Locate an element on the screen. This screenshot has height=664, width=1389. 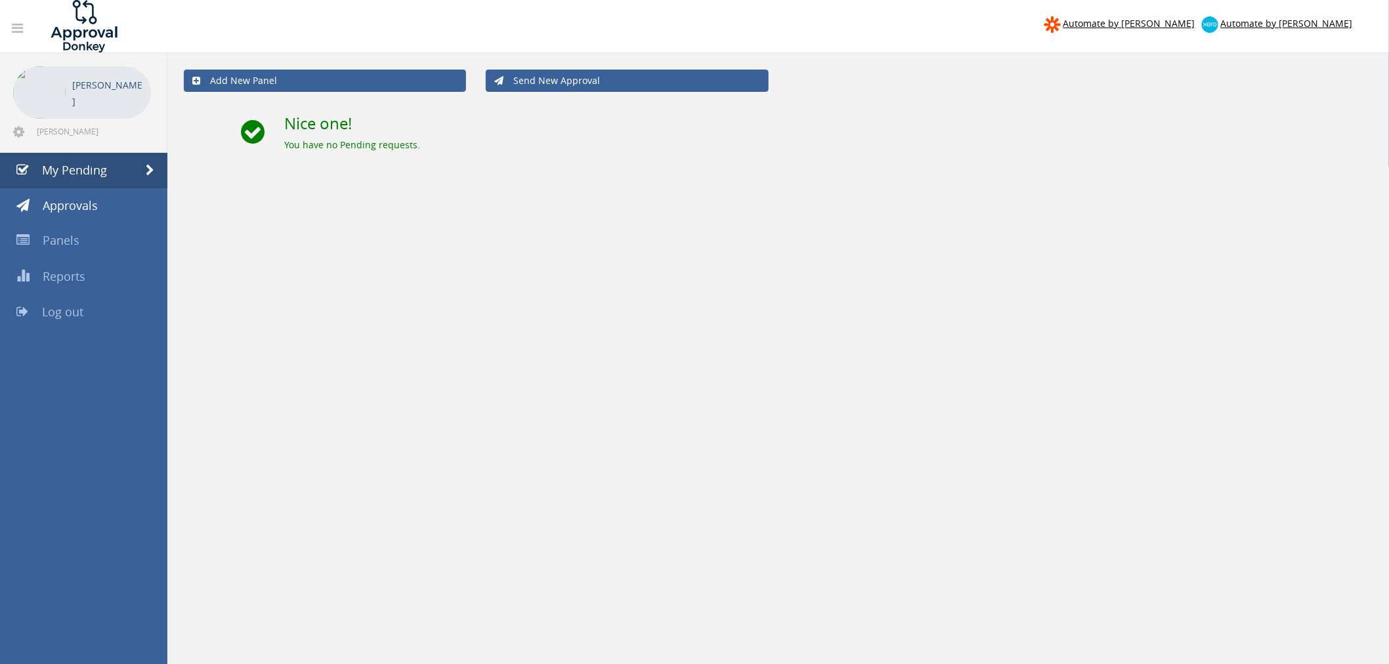
div: You have no Pending requests. is located at coordinates (829, 145).